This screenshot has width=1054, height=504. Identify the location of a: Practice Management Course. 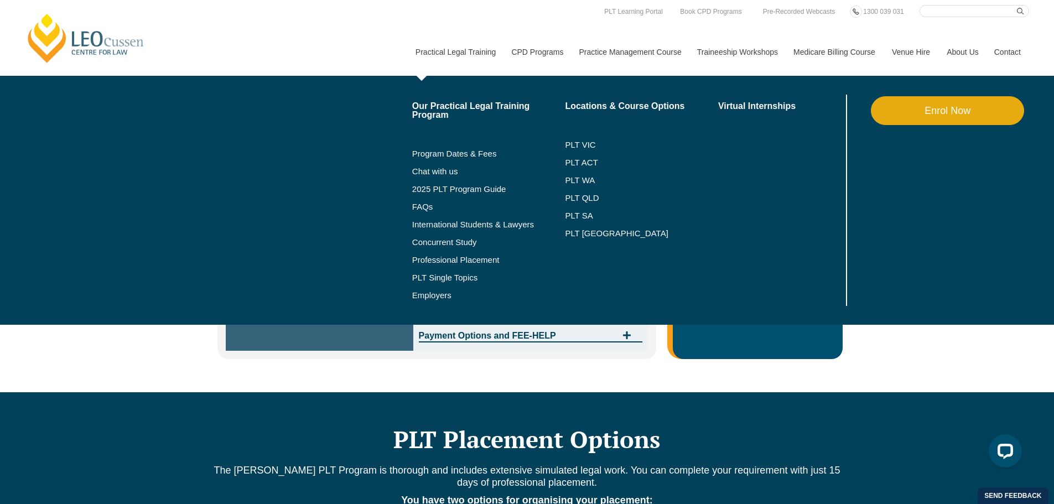
(629, 52).